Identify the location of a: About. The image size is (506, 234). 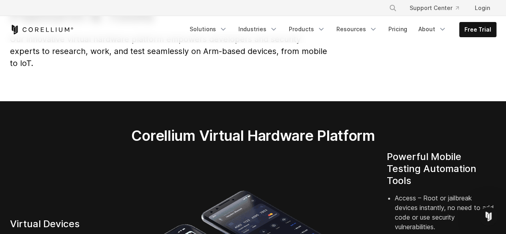
(432, 29).